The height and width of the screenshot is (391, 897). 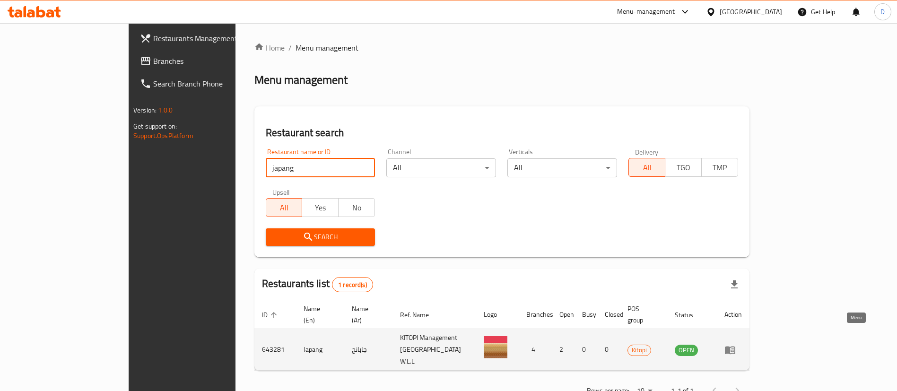 I want to click on button: No, so click(x=356, y=207).